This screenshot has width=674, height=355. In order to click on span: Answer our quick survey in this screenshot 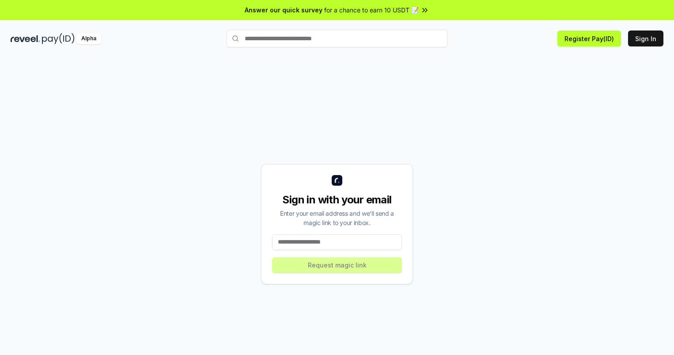, I will do `click(283, 10)`.